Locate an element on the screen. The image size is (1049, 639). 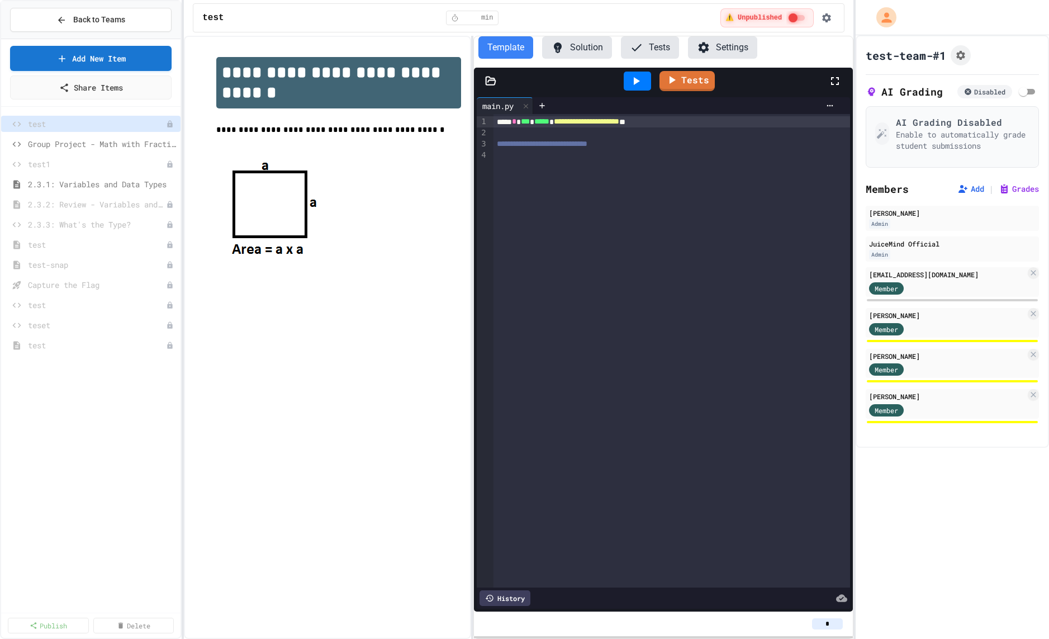
span: ⚠️ Unpublished is located at coordinates (753, 18).